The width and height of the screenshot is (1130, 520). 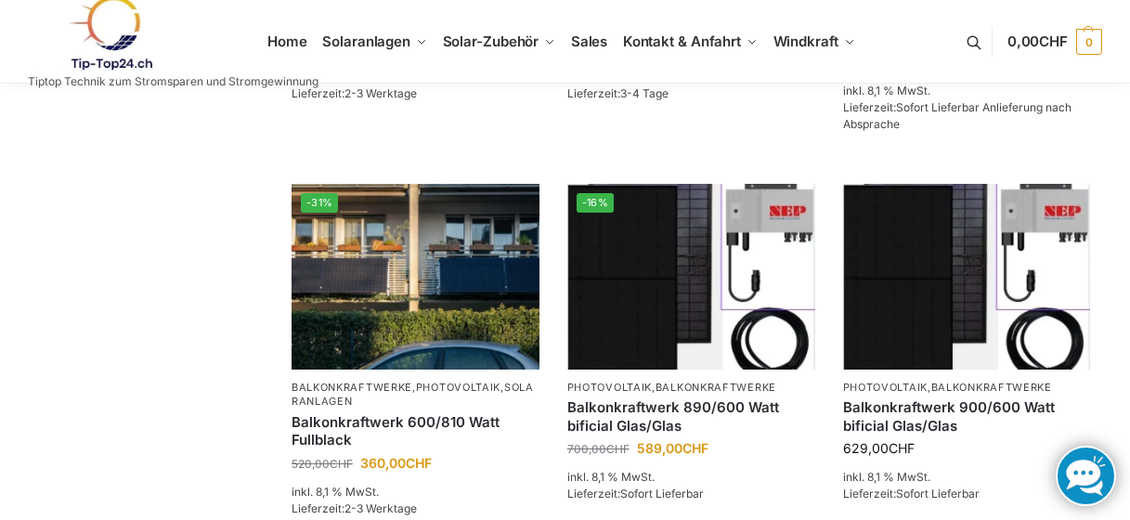 What do you see at coordinates (415, 277) in the screenshot?
I see `a: -31%2 Balkonkraftwerke` at bounding box center [415, 277].